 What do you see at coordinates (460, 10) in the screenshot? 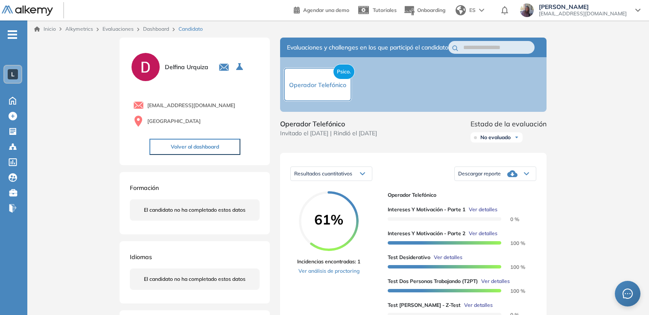
I see `img: world` at bounding box center [460, 10].